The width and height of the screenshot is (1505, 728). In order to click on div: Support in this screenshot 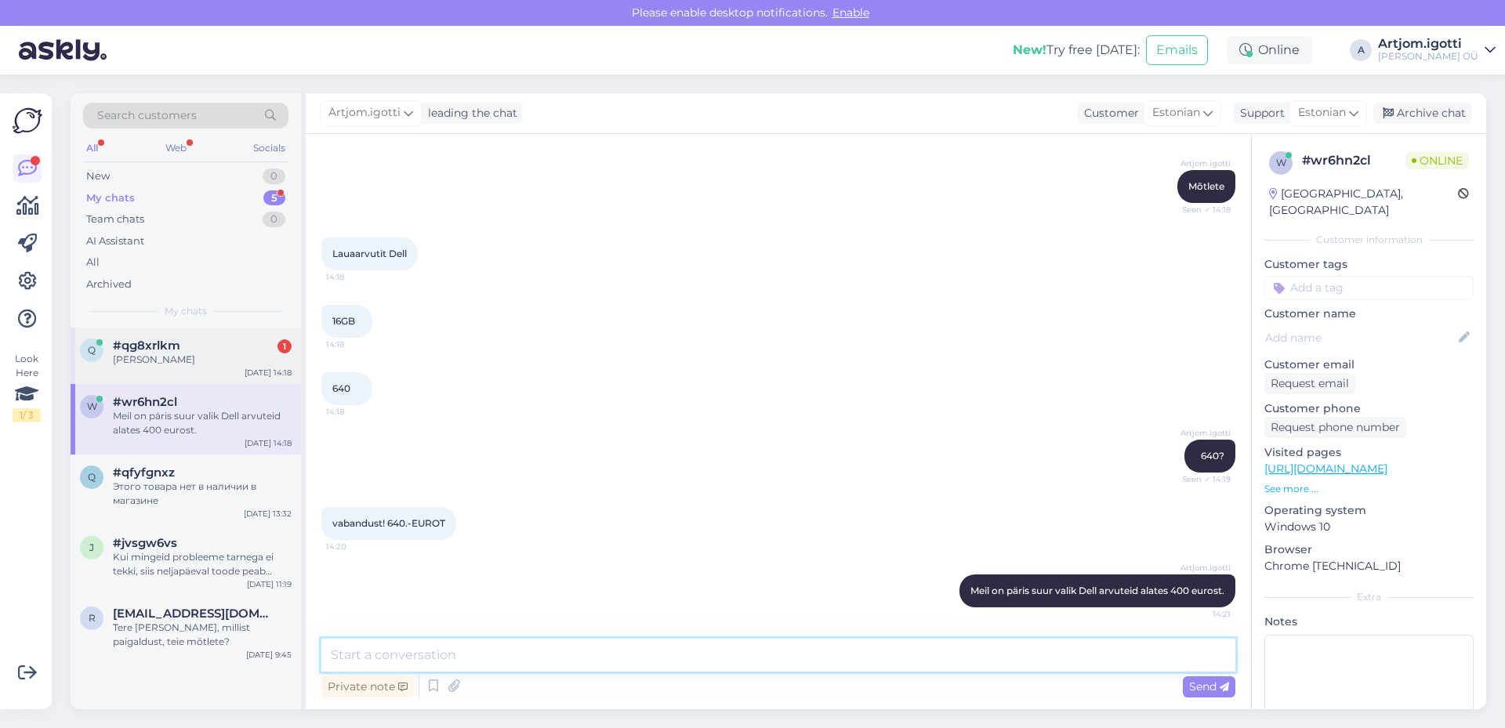, I will do `click(1259, 113)`.